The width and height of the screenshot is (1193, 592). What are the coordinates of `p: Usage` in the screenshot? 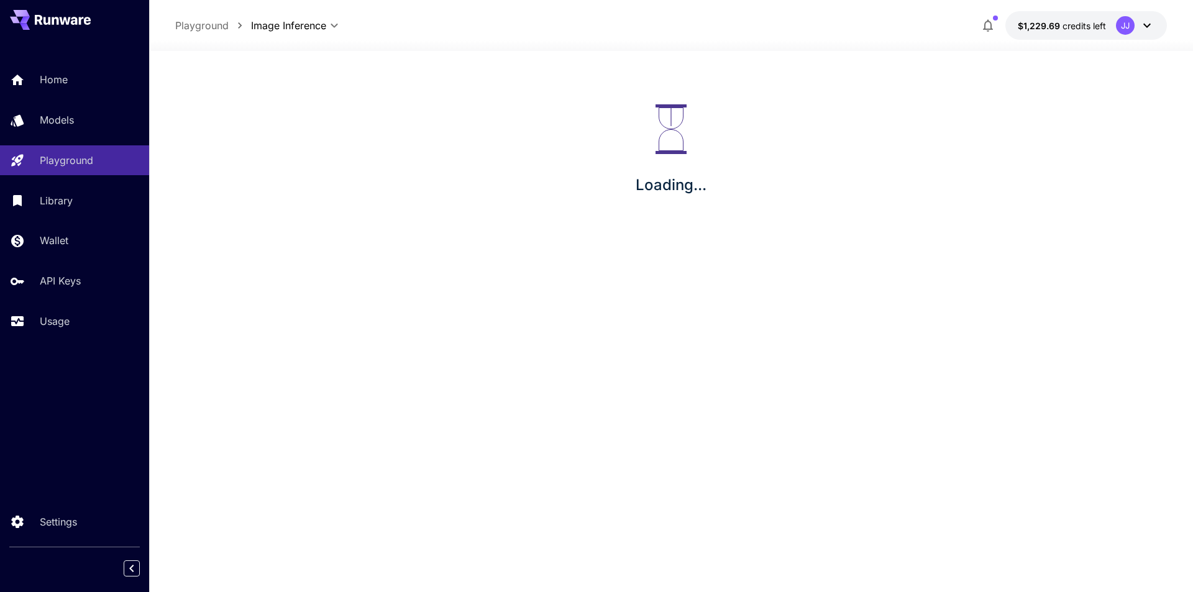 It's located at (55, 321).